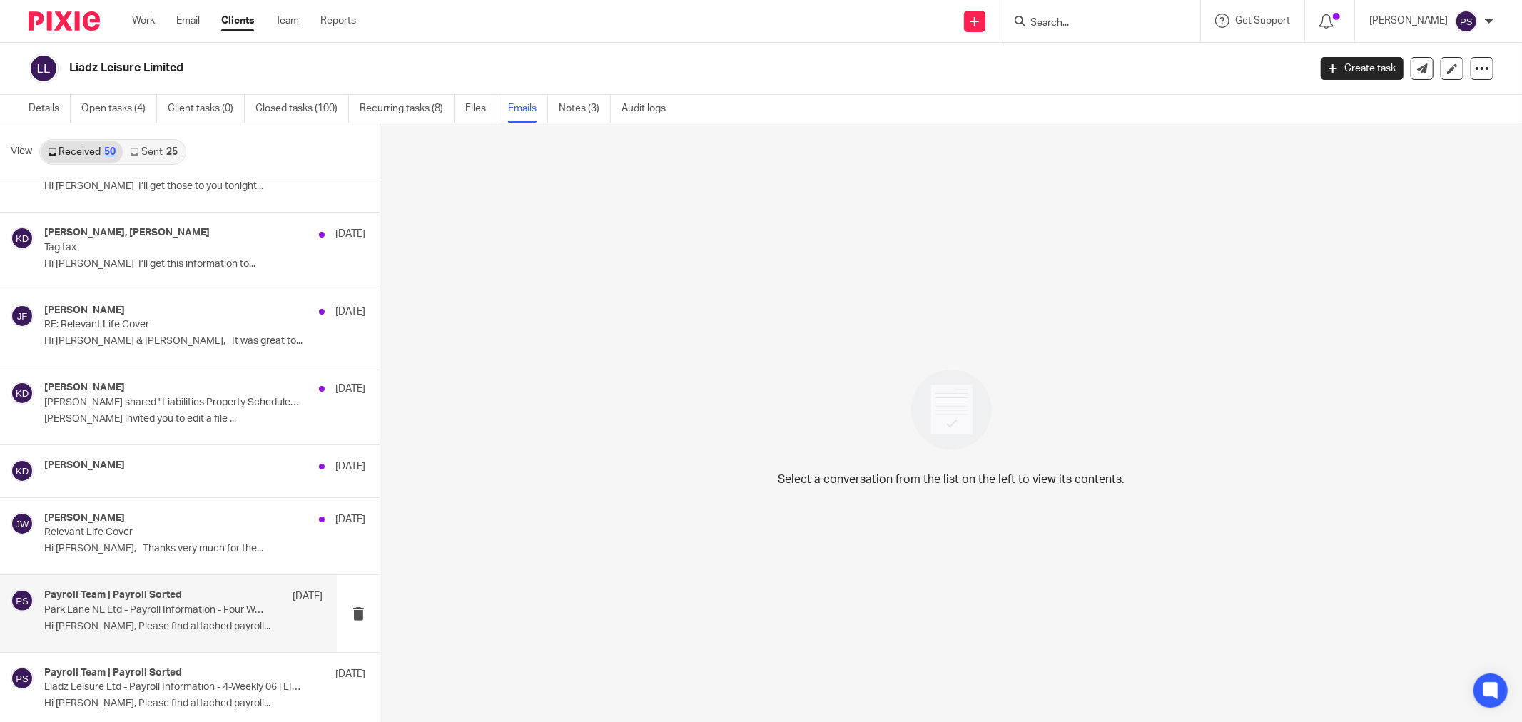  What do you see at coordinates (173, 687) in the screenshot?
I see `p: Liadz Leisure Ltd - Payroll Information - 4-Weekly 06 | LIA3571` at bounding box center [173, 687].